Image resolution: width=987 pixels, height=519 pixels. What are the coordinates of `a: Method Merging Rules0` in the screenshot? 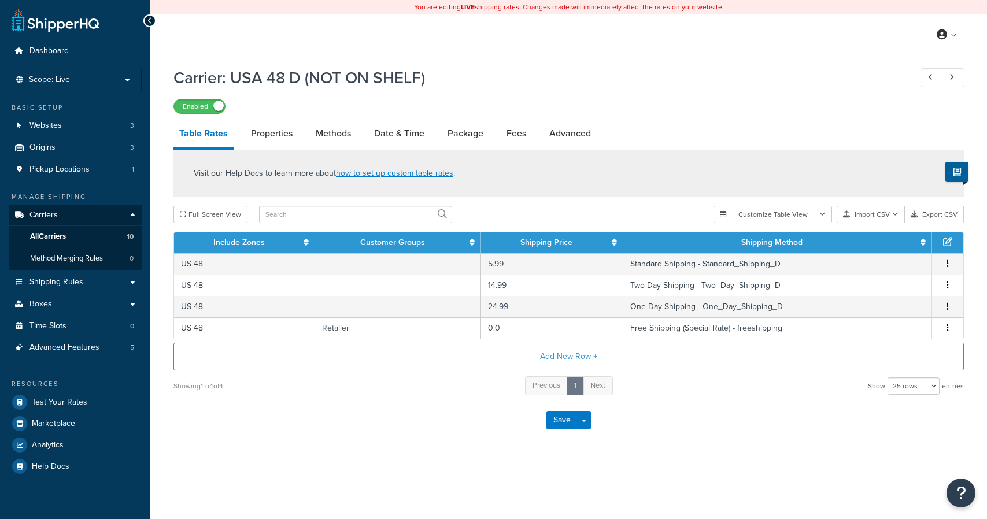 It's located at (75, 258).